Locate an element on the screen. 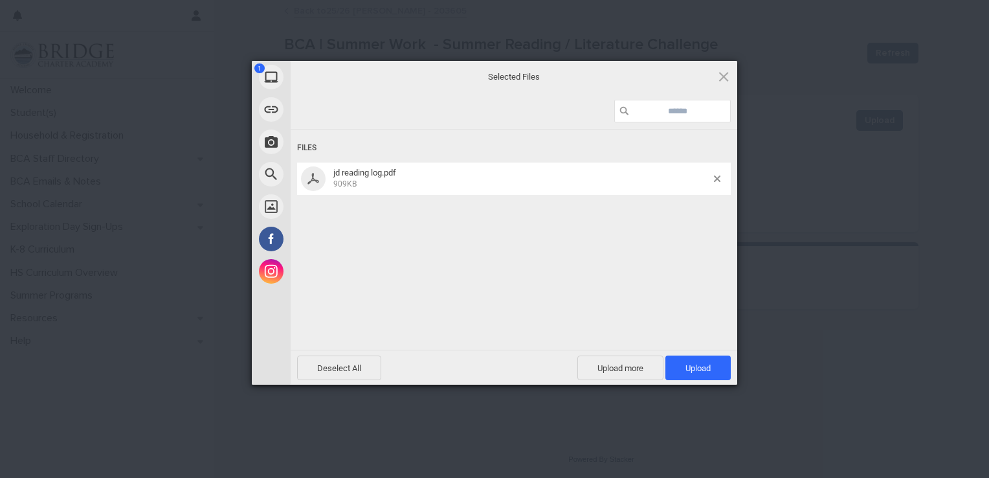 Image resolution: width=989 pixels, height=478 pixels. span: Upload more is located at coordinates (620, 368).